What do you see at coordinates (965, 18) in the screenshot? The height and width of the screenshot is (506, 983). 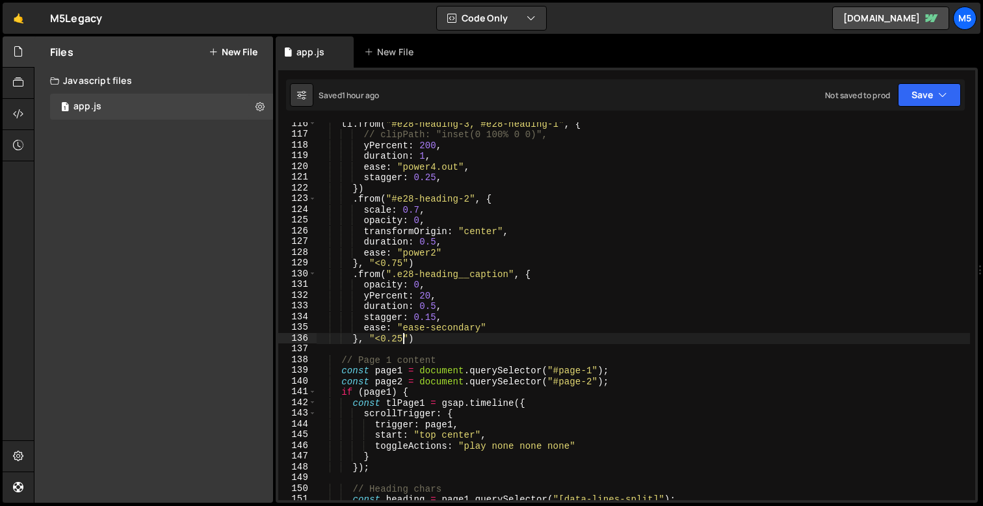 I see `a: M5` at bounding box center [965, 18].